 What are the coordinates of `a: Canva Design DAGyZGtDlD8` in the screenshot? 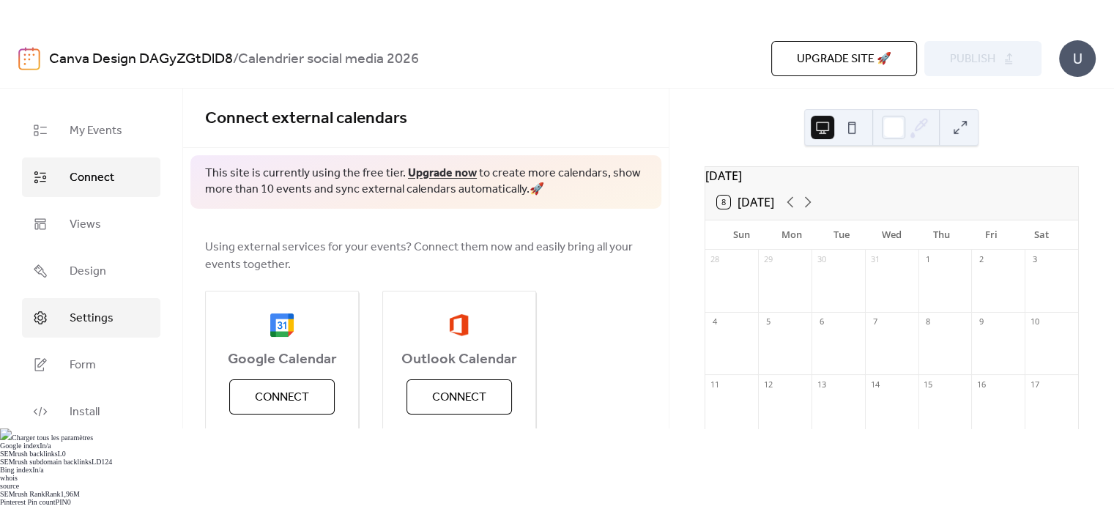 It's located at (141, 59).